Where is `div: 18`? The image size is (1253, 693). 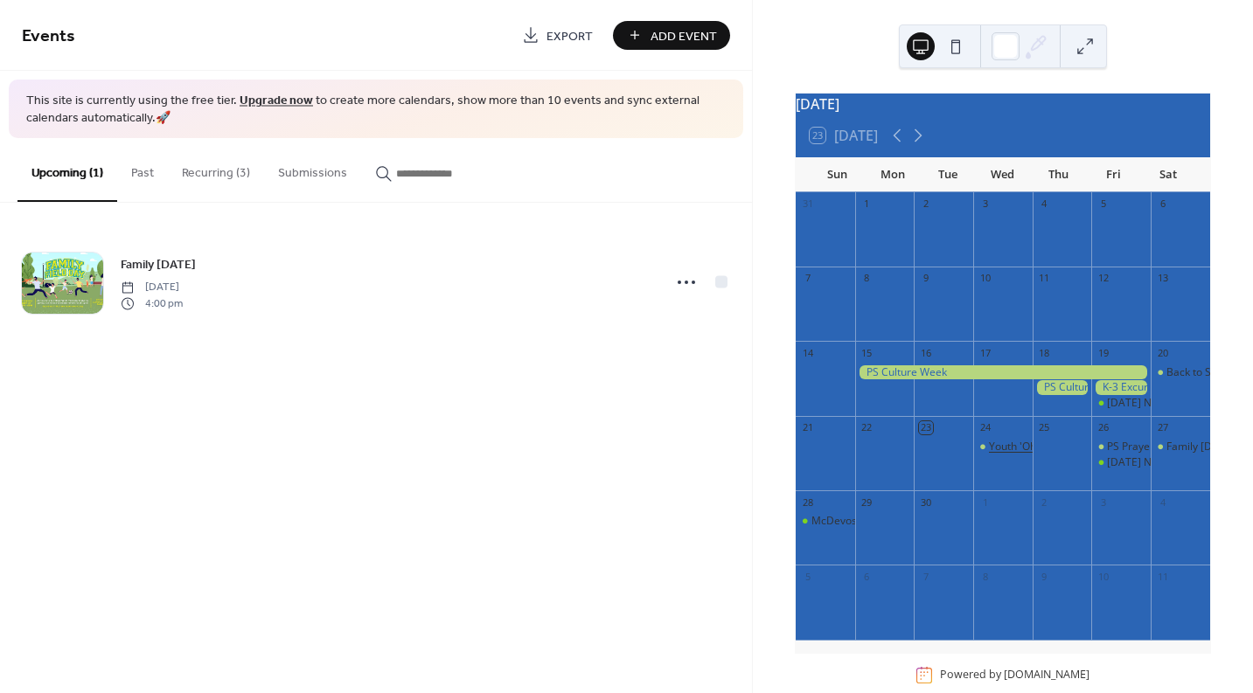 div: 18 is located at coordinates (1044, 352).